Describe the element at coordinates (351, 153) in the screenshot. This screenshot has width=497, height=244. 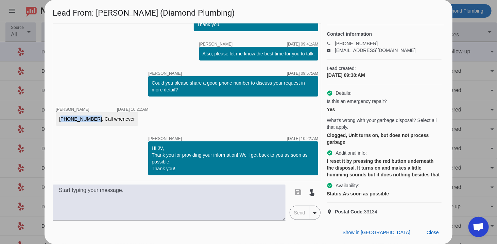
I see `span: Additional info:` at that location.